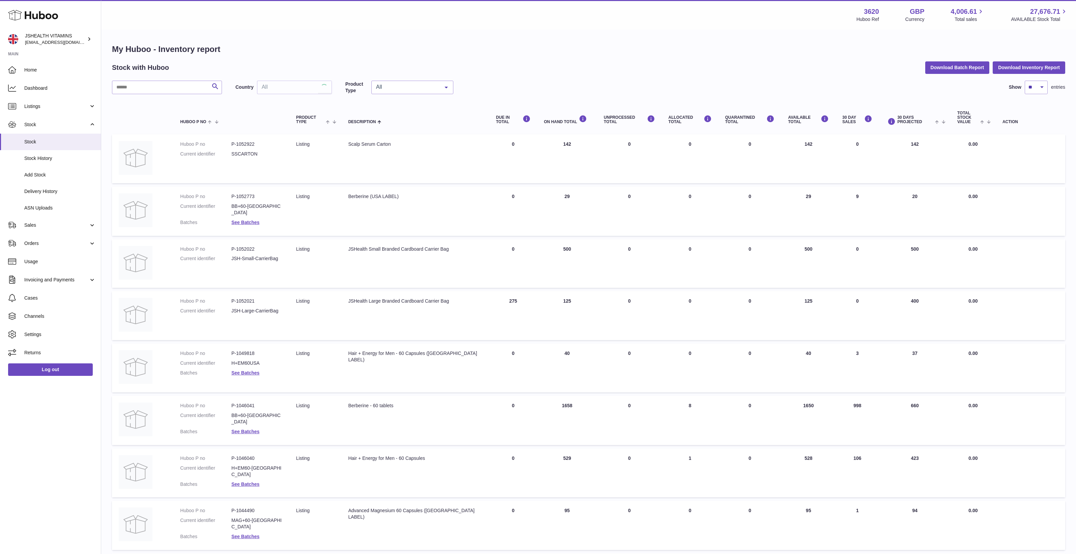 The width and height of the screenshot is (1076, 554). What do you see at coordinates (60, 208) in the screenshot?
I see `span: ASN Uploads` at bounding box center [60, 208].